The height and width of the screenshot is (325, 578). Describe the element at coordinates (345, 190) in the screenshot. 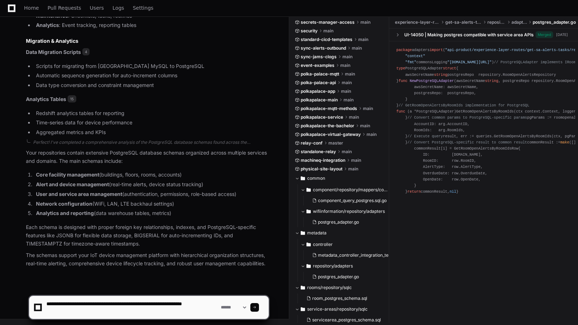

I see `button: component/repository/mappers/component` at that location.